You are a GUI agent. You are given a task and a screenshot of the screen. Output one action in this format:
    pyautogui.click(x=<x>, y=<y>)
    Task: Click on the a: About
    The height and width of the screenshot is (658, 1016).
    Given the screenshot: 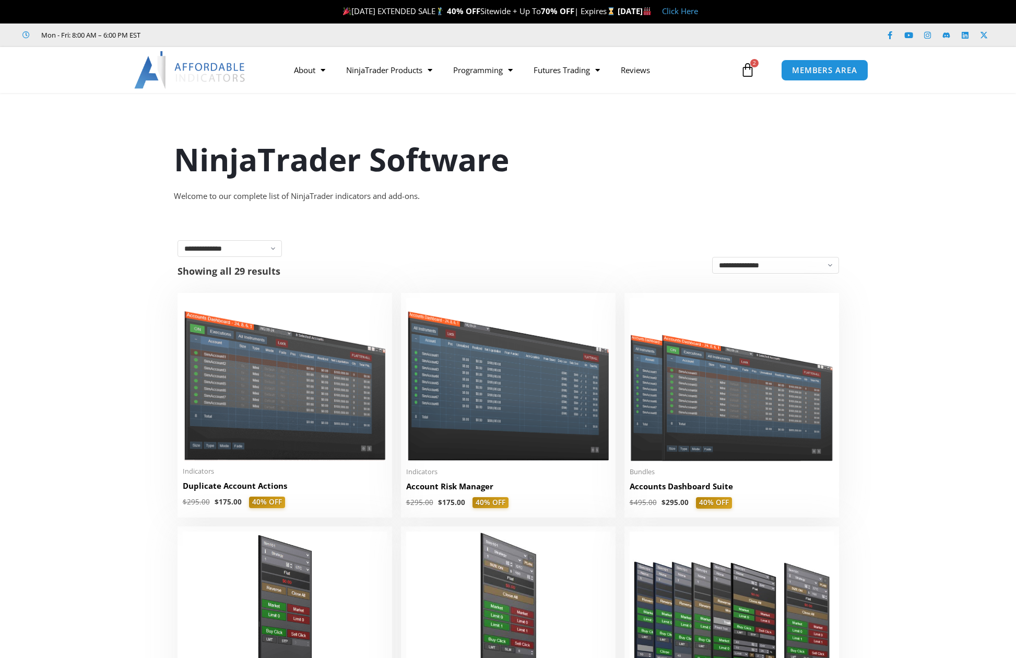 What is the action you would take?
    pyautogui.click(x=310, y=70)
    